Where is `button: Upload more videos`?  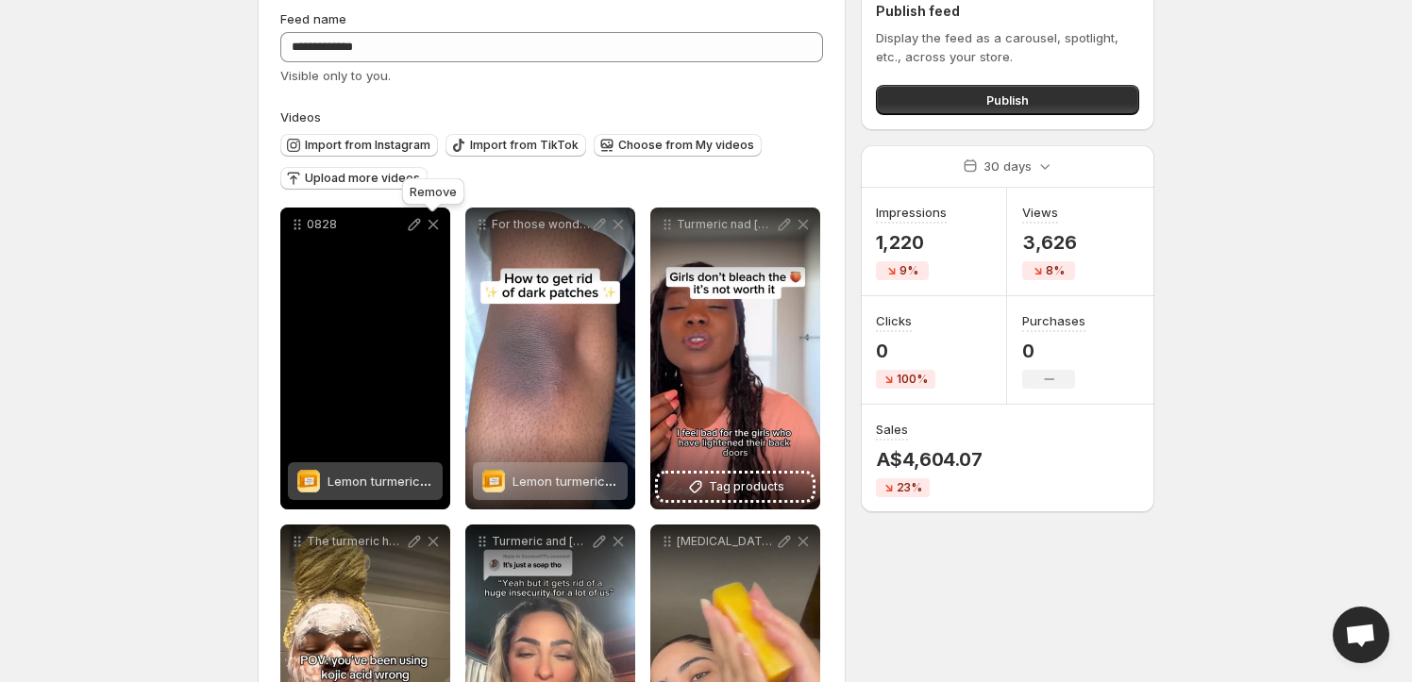 button: Upload more videos is located at coordinates (354, 178).